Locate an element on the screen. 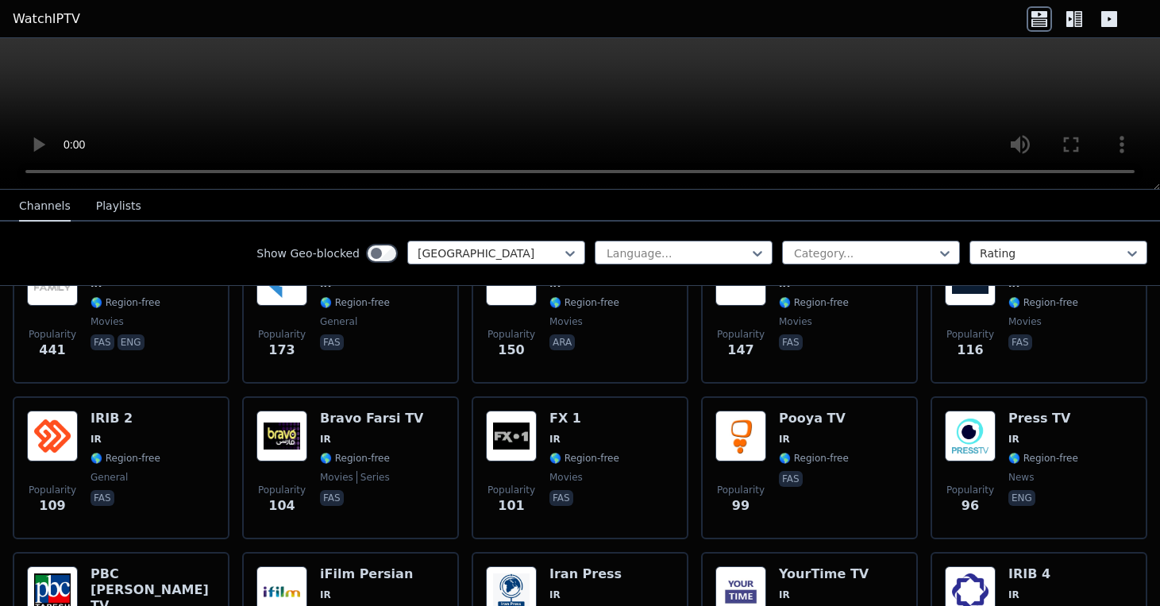 Image resolution: width=1160 pixels, height=606 pixels. h6: Bravo Farsi TV is located at coordinates (372, 418).